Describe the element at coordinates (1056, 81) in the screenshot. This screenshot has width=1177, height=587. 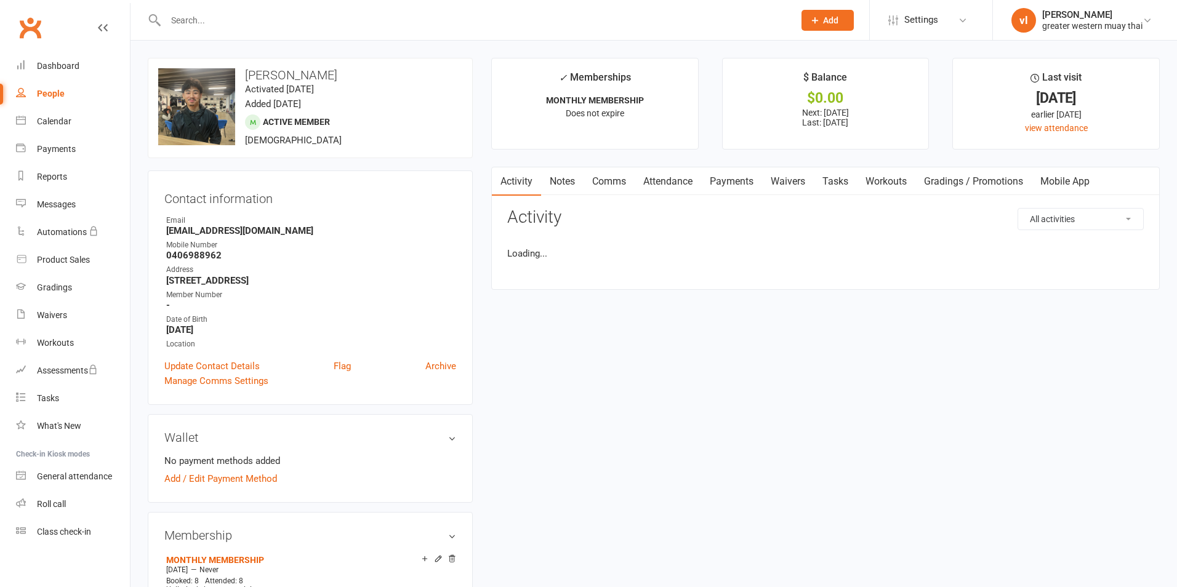
I see `div: Last visit` at that location.